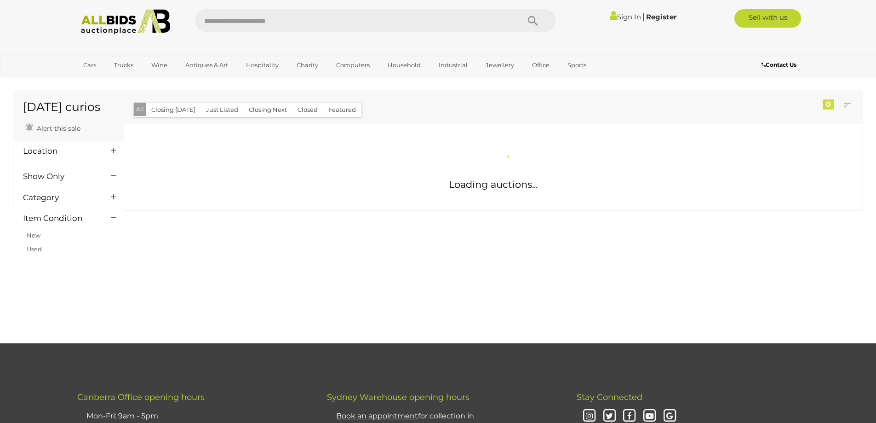  Describe the element at coordinates (34, 249) in the screenshot. I see `a: Used` at that location.